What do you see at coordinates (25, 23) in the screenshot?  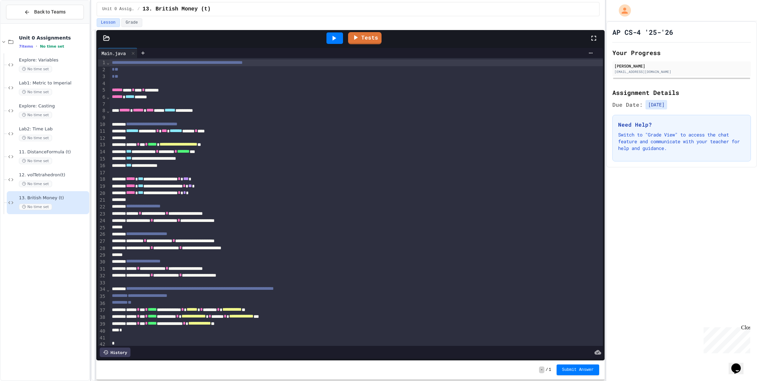 I see `div: Chat with us now!Close` at bounding box center [25, 23].